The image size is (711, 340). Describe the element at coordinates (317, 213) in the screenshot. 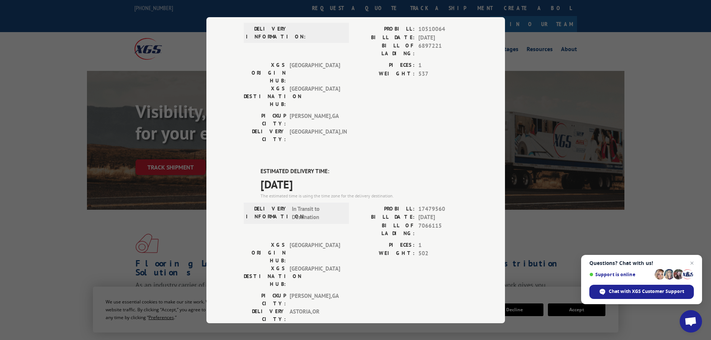

I see `span: In Transit to Destination` at that location.